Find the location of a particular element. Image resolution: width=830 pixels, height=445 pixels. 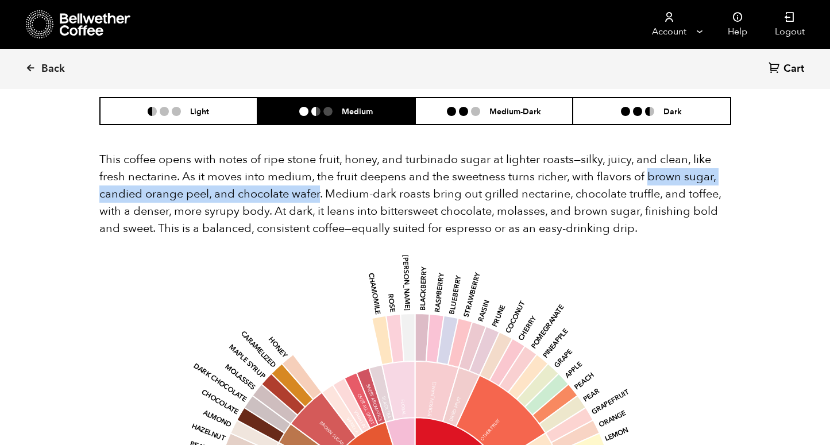

p: This coffee opens with notes of ripe stone fruit, honey, and turbinado sugar at lighter roasts—si... is located at coordinates (415, 194).